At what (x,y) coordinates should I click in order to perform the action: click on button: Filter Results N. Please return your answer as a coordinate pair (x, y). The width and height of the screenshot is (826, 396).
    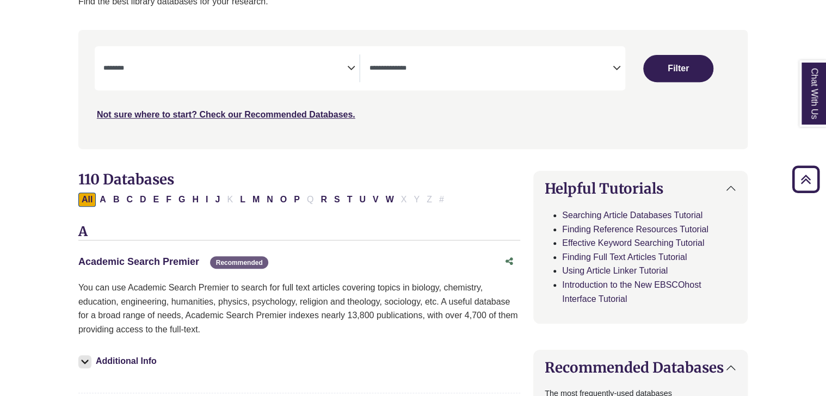
    Looking at the image, I should click on (270, 200).